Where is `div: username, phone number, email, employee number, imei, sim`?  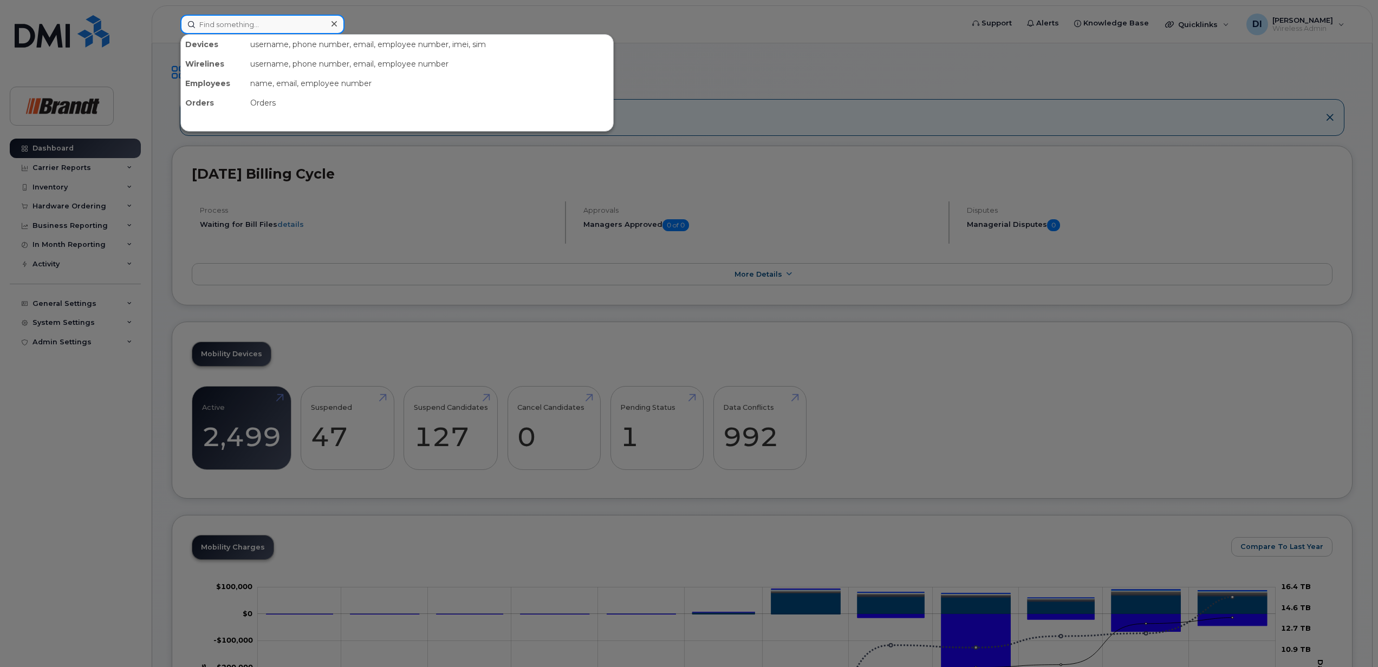 div: username, phone number, email, employee number, imei, sim is located at coordinates (430, 44).